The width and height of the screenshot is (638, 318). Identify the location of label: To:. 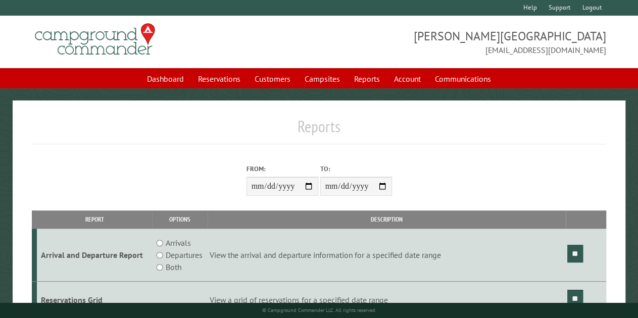
(356, 169).